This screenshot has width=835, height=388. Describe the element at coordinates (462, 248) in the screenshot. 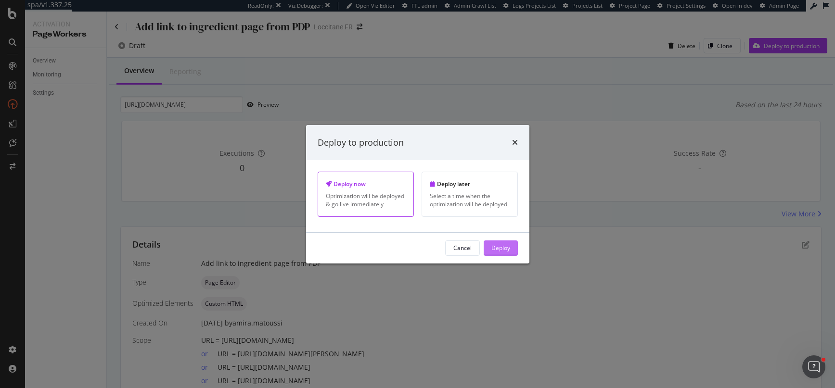

I see `div: Cancel` at that location.